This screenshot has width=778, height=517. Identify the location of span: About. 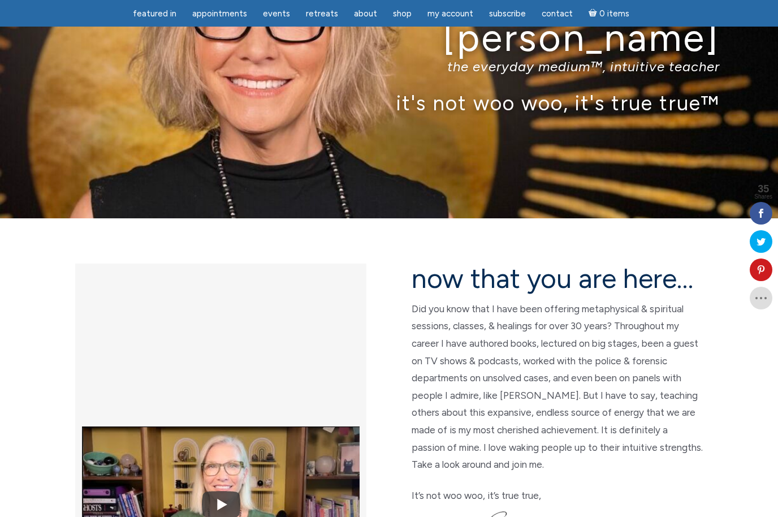
(365, 14).